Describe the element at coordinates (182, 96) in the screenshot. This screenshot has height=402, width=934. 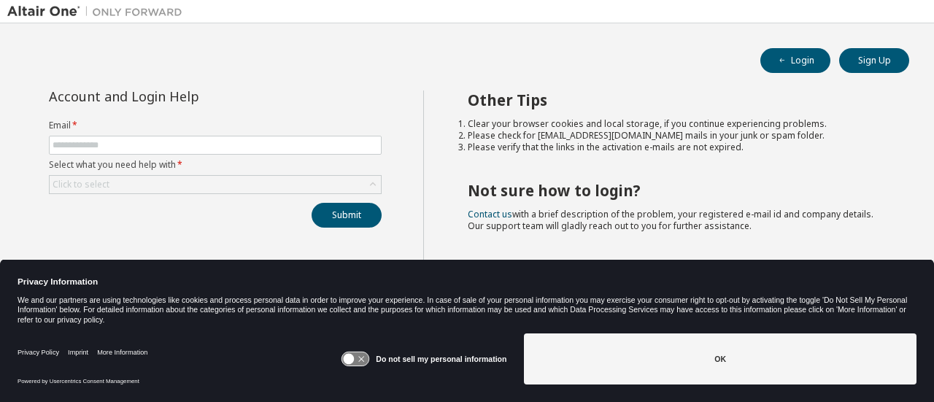
I see `div: Account and Login Help` at that location.